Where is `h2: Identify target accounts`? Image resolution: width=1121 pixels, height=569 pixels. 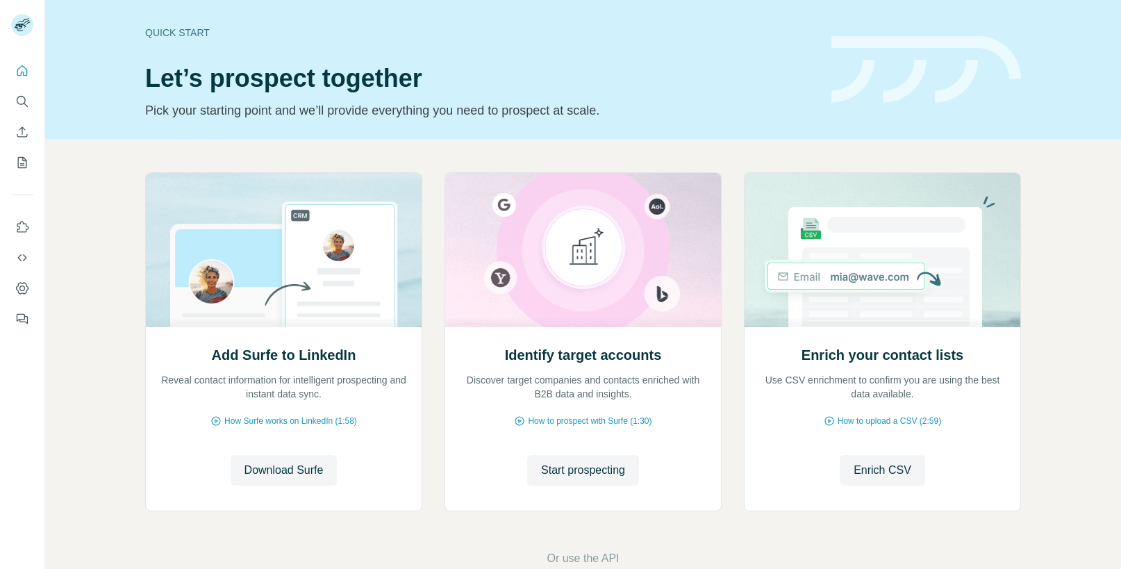
h2: Identify target accounts is located at coordinates (584, 355).